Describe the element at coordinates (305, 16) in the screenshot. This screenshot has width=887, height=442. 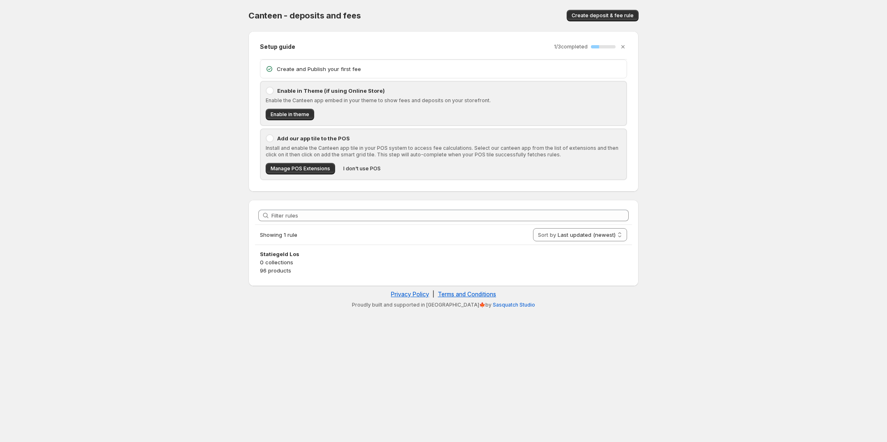
I see `span: Canteen - deposits and fees` at that location.